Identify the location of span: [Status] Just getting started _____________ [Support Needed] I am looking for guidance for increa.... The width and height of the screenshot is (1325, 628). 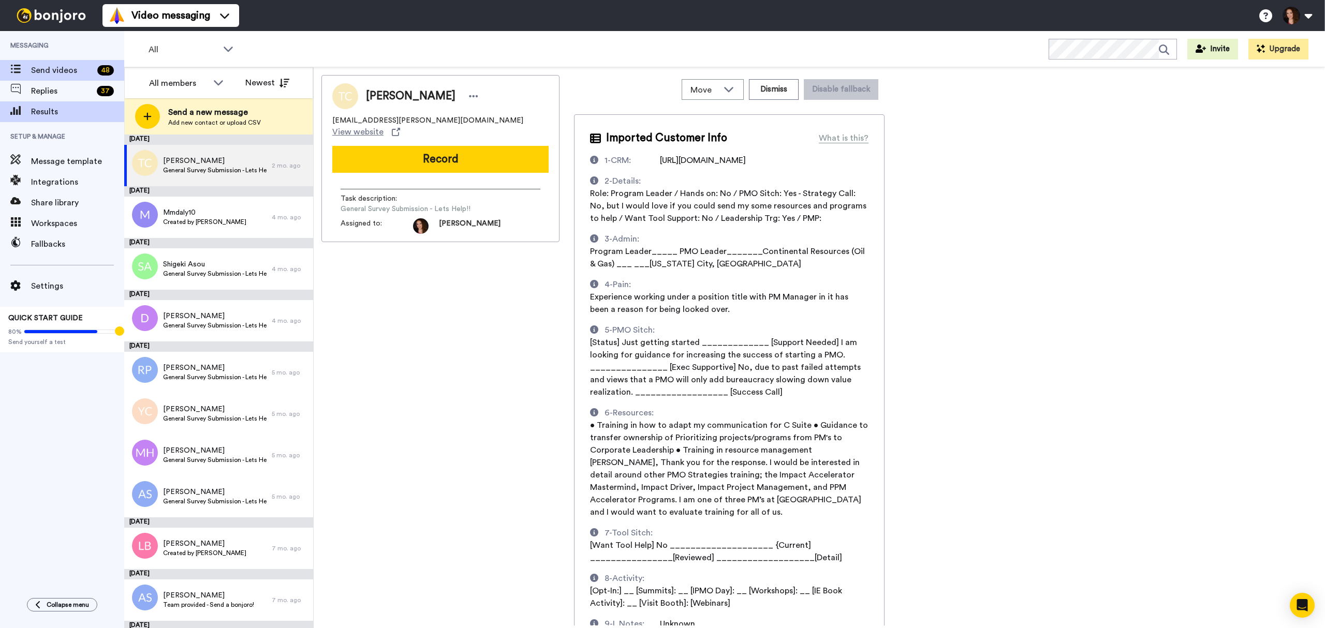
(725, 367).